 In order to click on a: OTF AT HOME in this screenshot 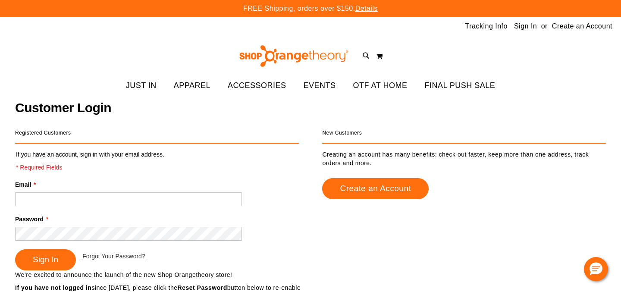, I will do `click(380, 86)`.